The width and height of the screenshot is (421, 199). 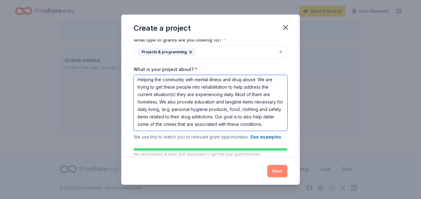 What do you see at coordinates (277, 171) in the screenshot?
I see `button: Next` at bounding box center [277, 171].